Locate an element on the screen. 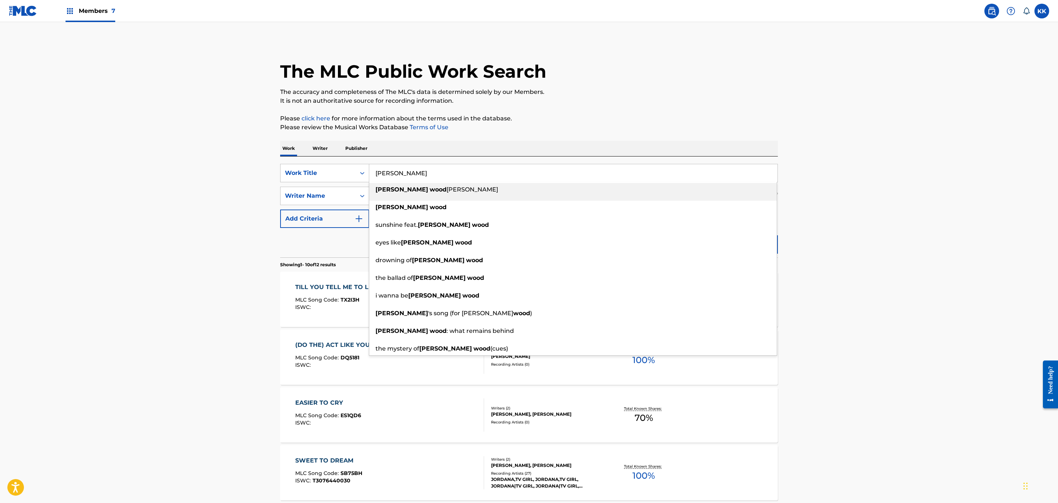  p: Publisher is located at coordinates (356, 148).